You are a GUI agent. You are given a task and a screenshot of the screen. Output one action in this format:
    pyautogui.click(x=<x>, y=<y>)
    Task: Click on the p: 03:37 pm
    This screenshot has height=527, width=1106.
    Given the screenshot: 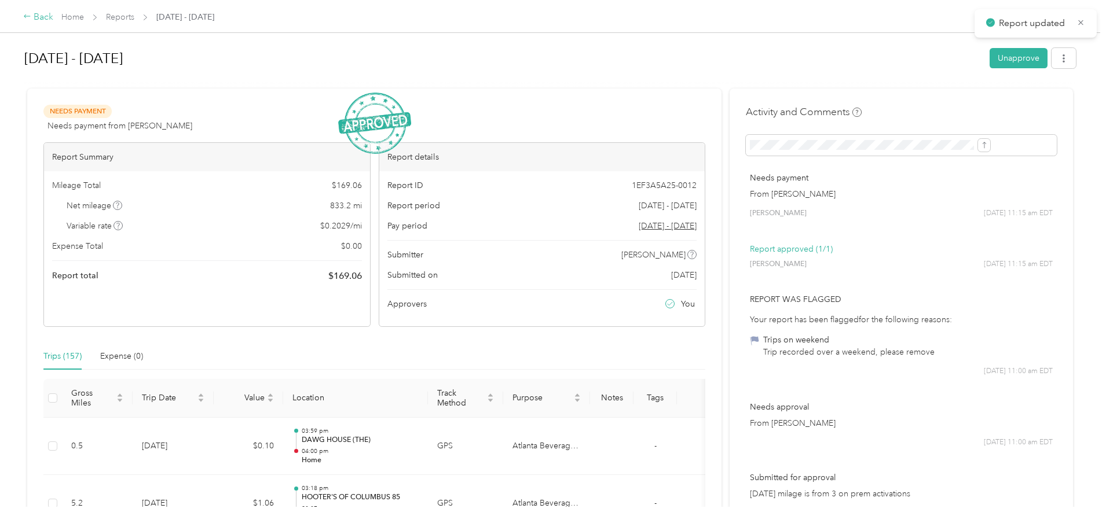 What is the action you would take?
    pyautogui.click(x=360, y=509)
    